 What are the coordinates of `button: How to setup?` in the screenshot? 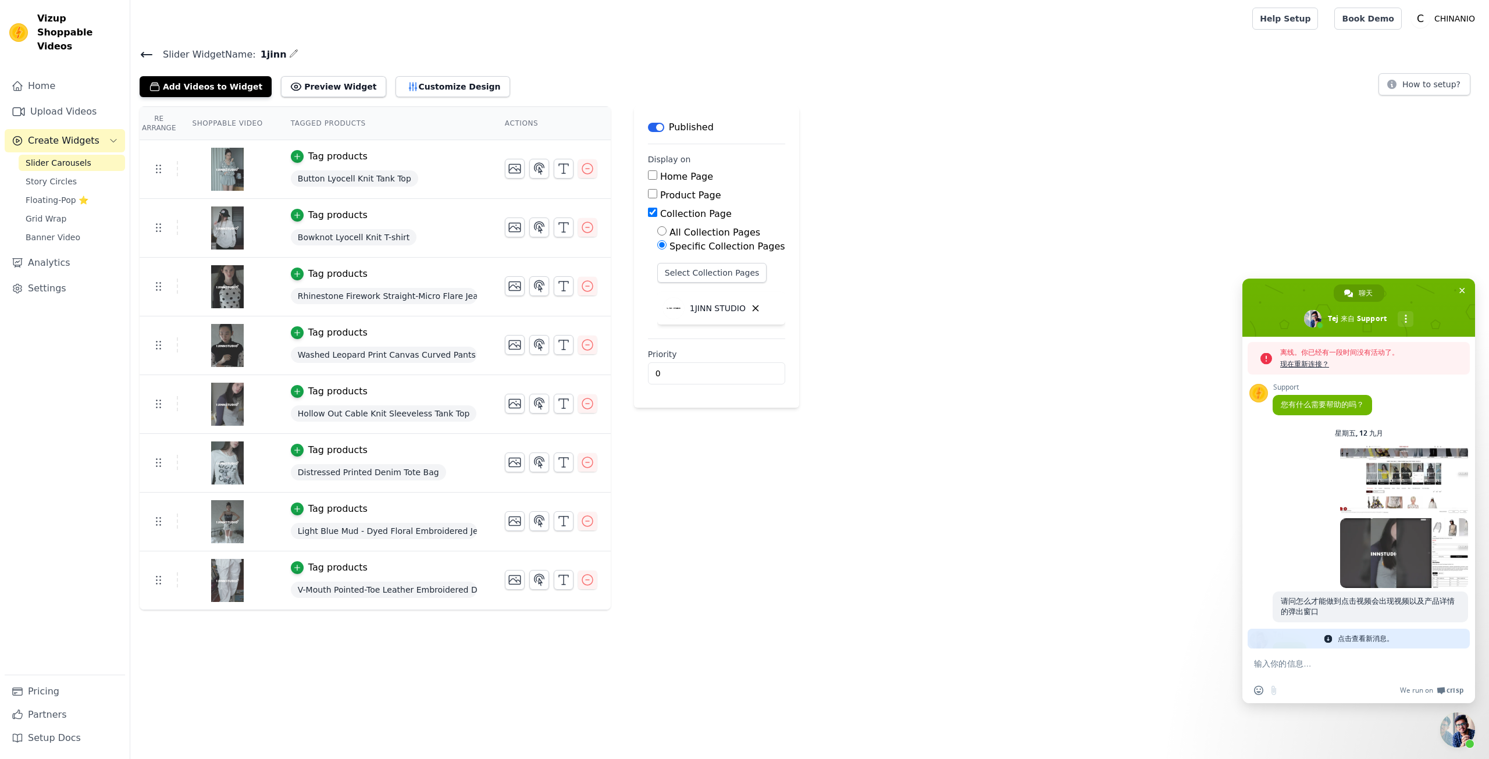 It's located at (1424, 84).